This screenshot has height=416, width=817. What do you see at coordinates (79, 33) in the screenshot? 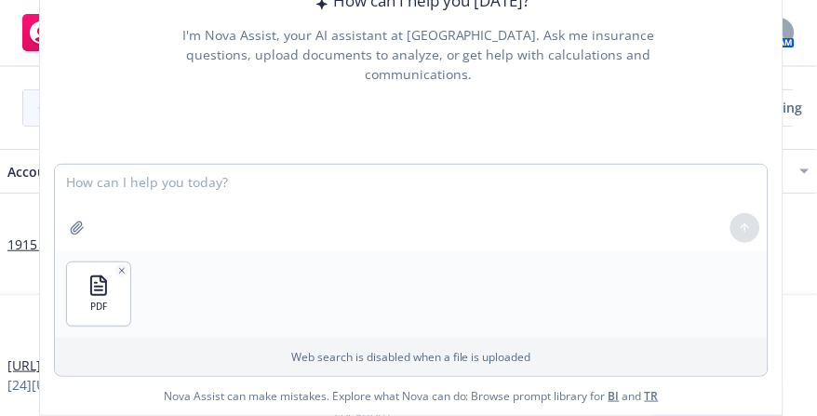
I see `a: Accounts` at bounding box center [79, 33].